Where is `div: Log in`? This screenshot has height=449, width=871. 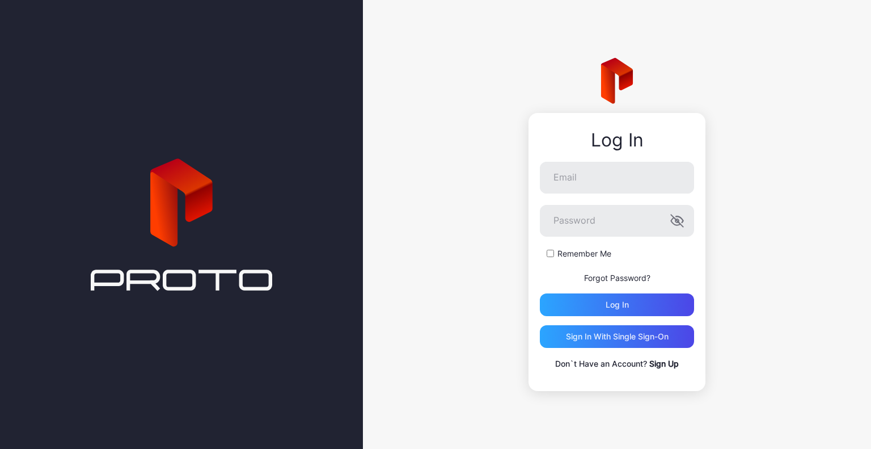 div: Log in is located at coordinates (617, 305).